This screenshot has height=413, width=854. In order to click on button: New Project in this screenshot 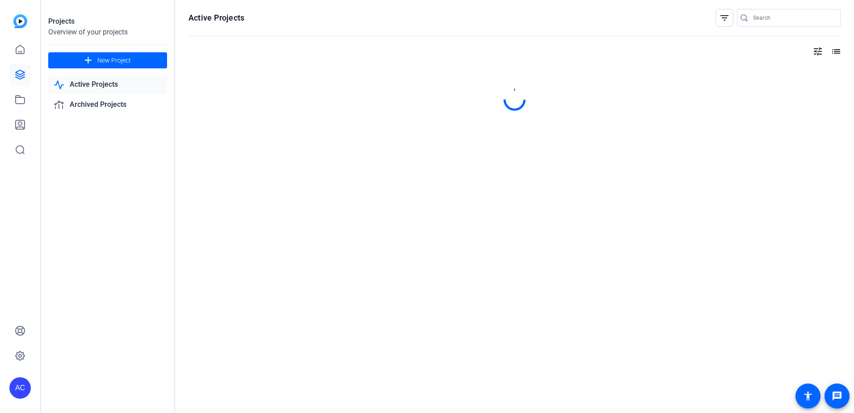, I will do `click(108, 60)`.